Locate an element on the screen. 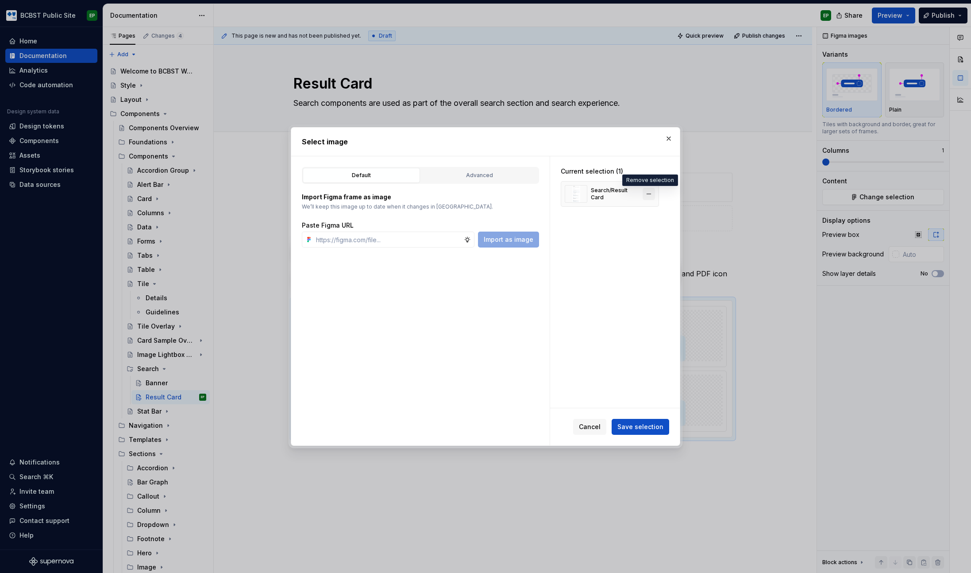  button: Cancel is located at coordinates (590, 427).